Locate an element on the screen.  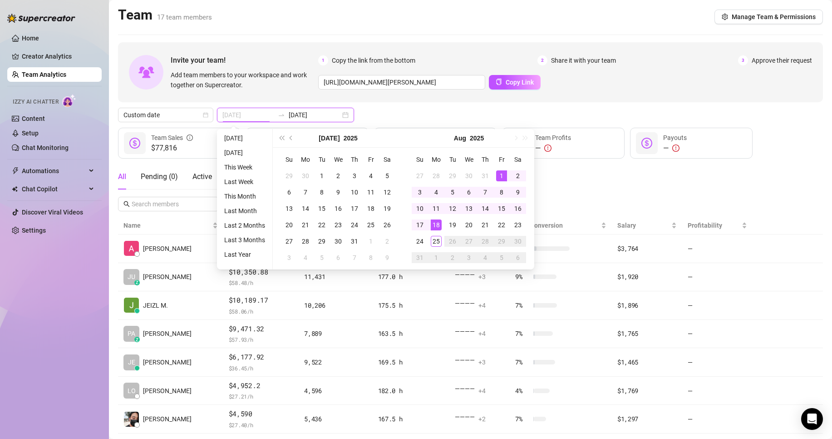
span: + 4 is located at coordinates (482, 333).